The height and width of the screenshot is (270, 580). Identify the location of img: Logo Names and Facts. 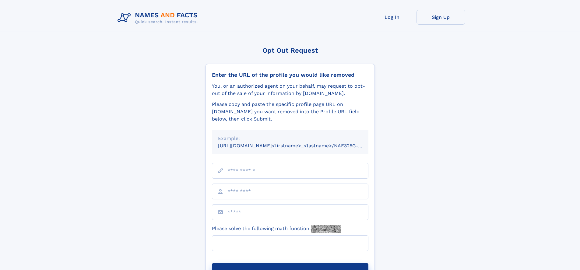
(159, 18).